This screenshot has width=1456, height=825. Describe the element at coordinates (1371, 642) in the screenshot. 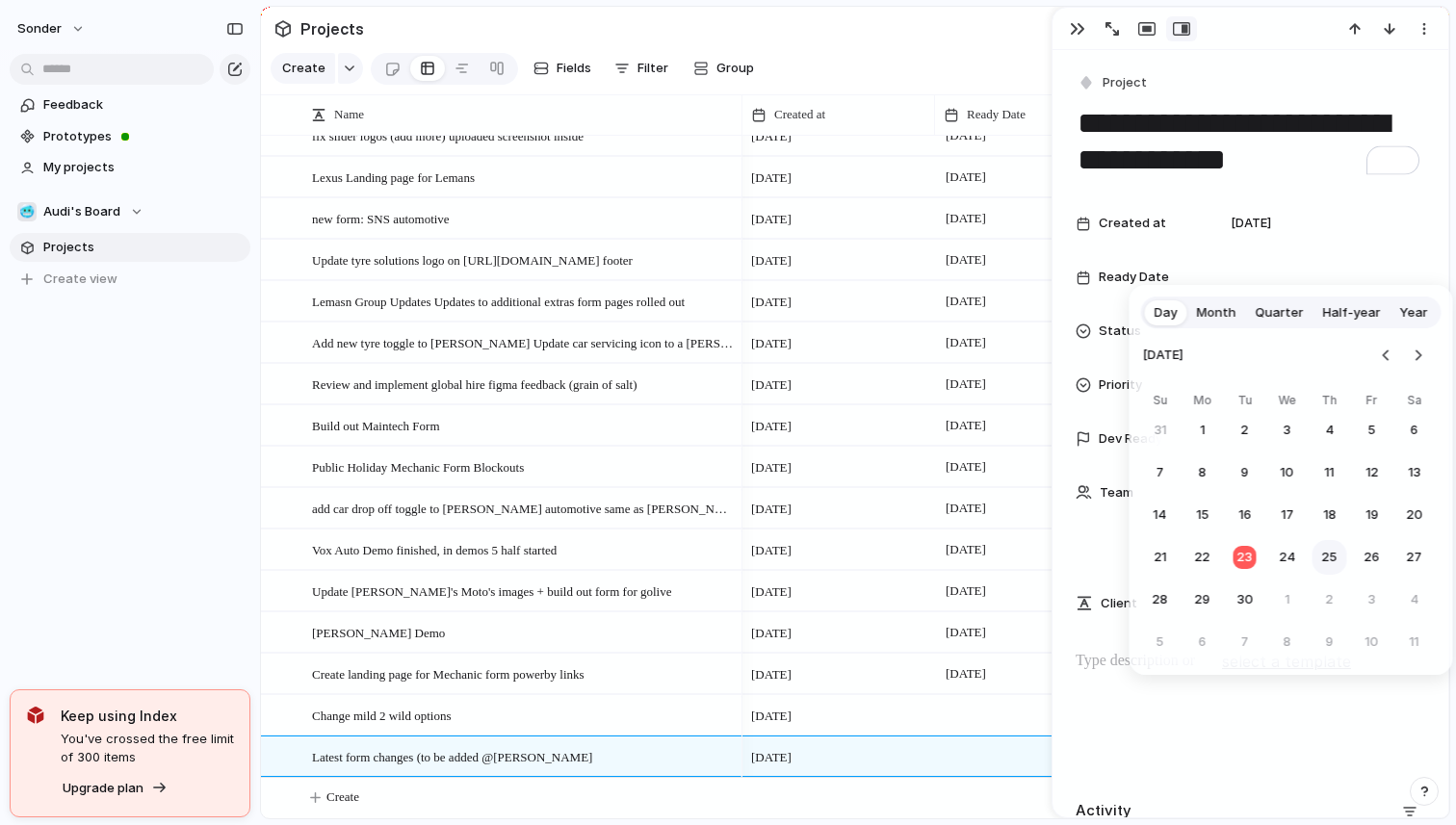

I see `button: Friday, October 10th, 2025` at that location.